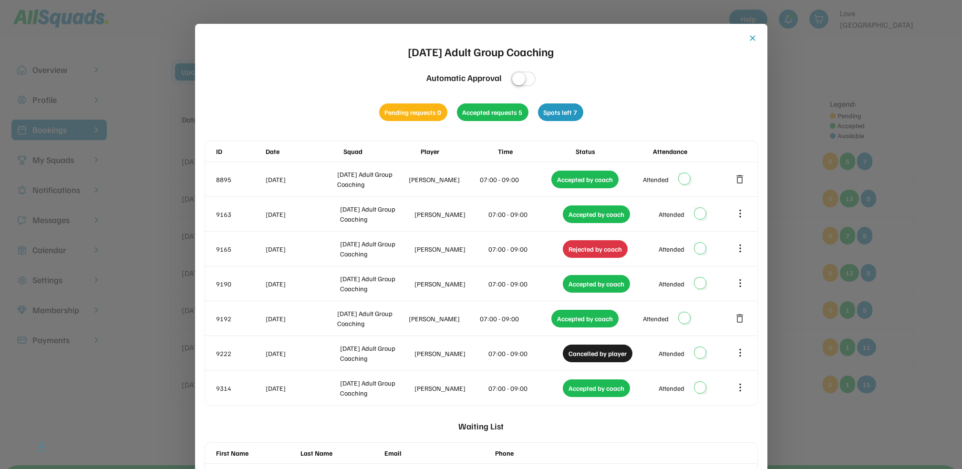  I want to click on div: Cancelled by player, so click(598, 353).